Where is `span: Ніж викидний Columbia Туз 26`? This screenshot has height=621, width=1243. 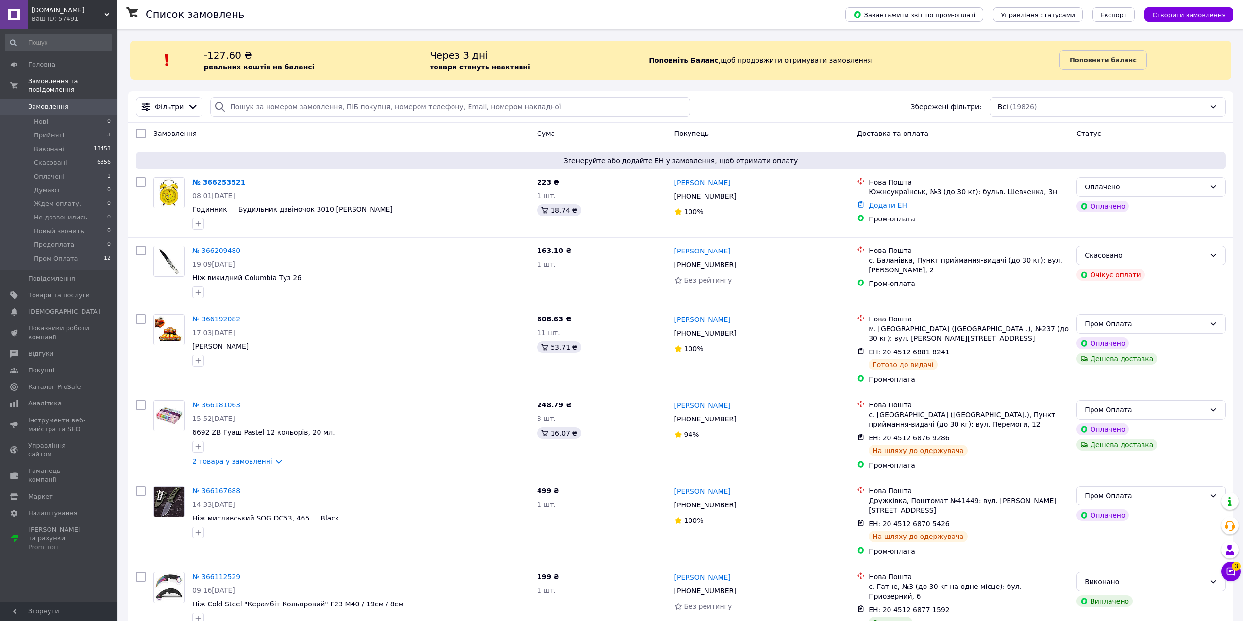
span: Ніж викидний Columbia Туз 26 is located at coordinates (247, 278).